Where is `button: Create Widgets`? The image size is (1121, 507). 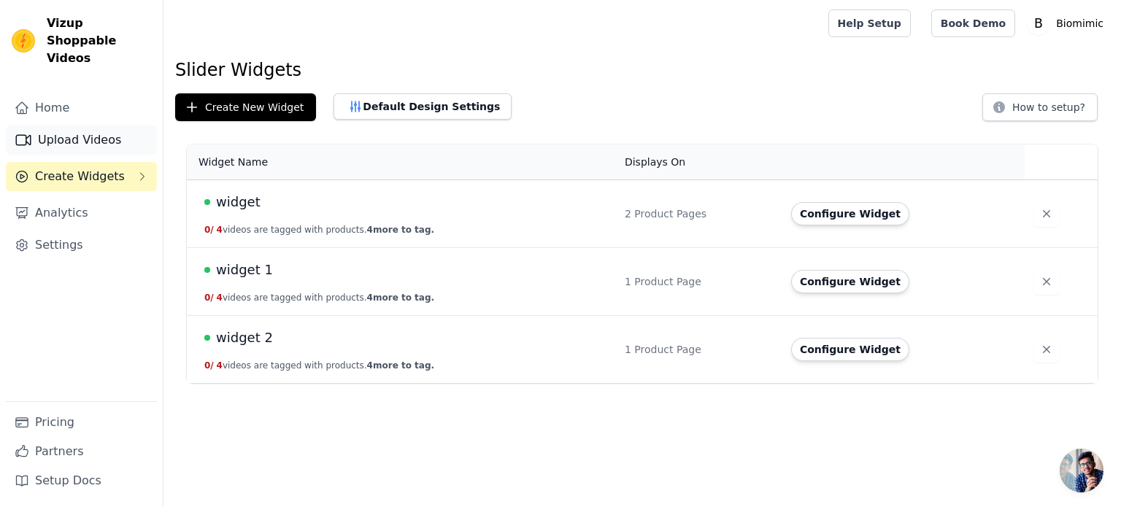 button: Create Widgets is located at coordinates (81, 177).